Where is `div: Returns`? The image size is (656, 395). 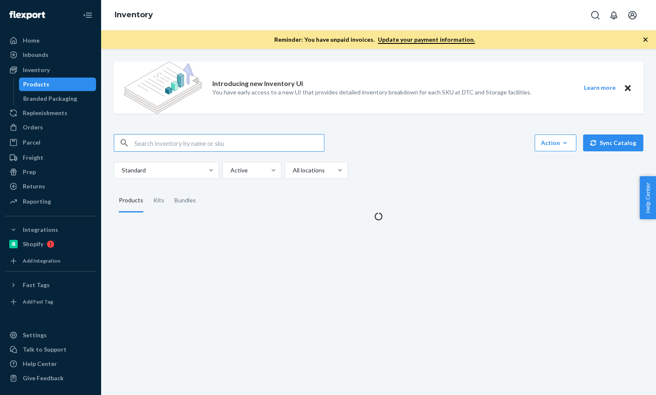 div: Returns is located at coordinates (34, 186).